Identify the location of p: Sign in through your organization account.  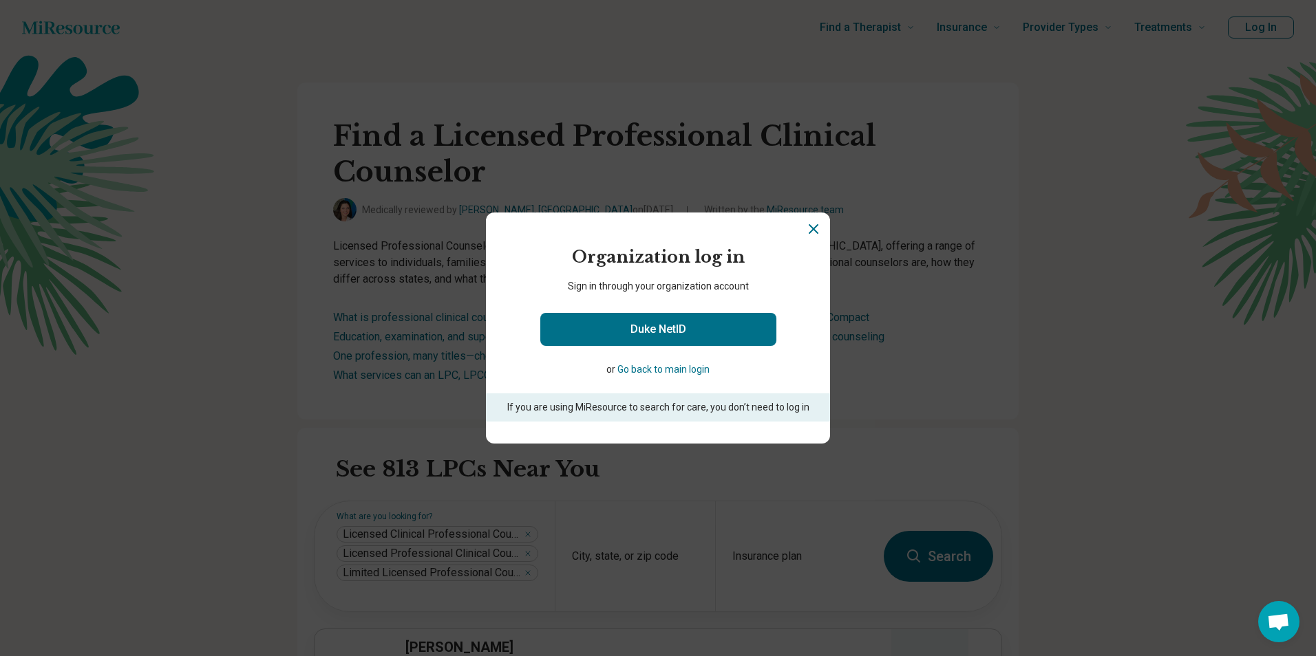
(658, 286).